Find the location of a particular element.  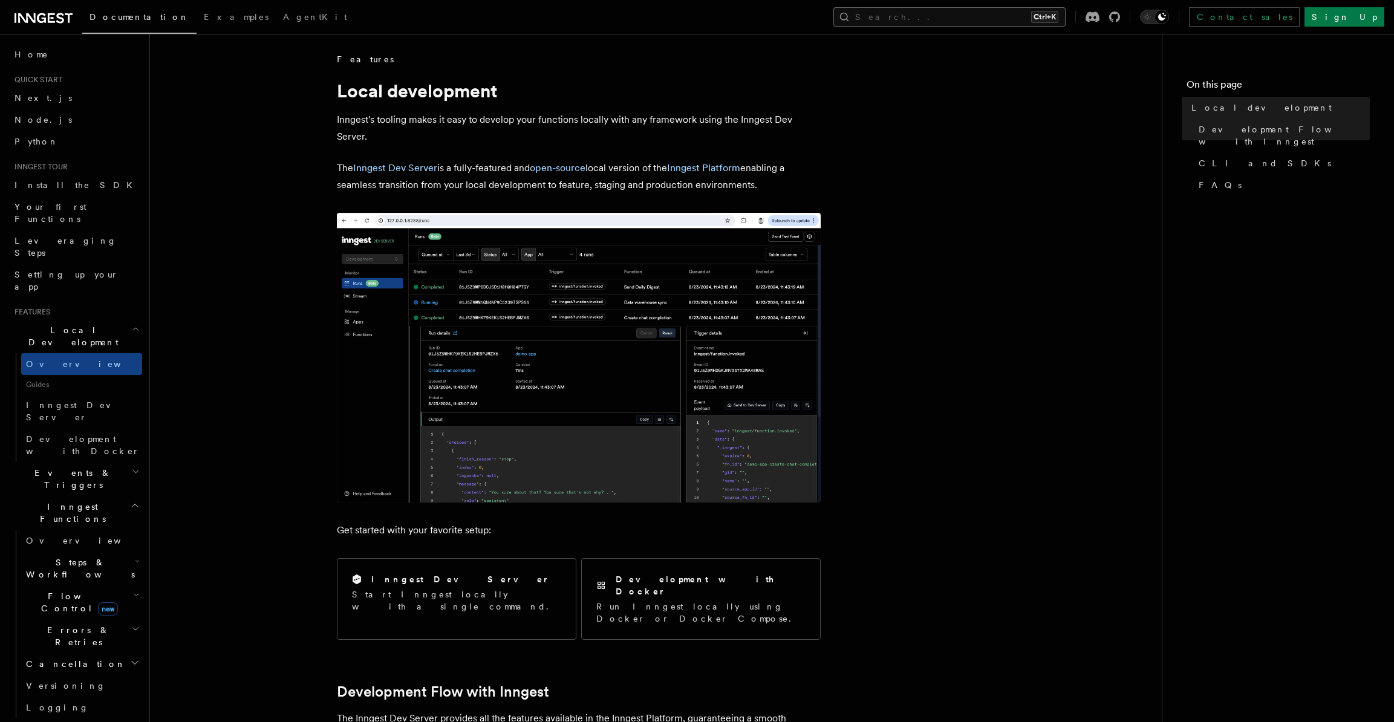

a: Development with DockerRun Inngest locally using Docker or Docker Compose. is located at coordinates (701, 599).